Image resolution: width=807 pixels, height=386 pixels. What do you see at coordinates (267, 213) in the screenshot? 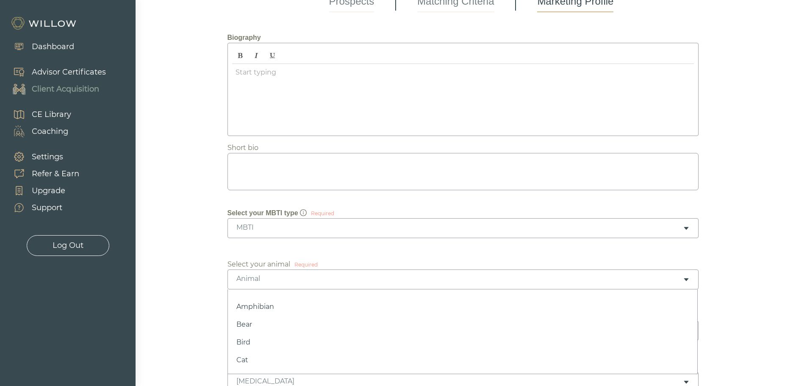
I see `div: Select your MBTI type` at bounding box center [267, 213].